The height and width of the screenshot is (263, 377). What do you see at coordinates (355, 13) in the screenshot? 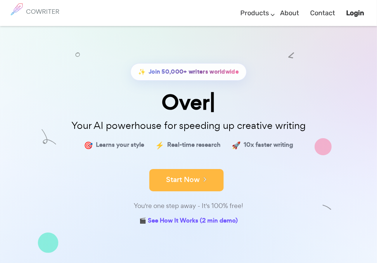
I see `b: Login` at bounding box center [355, 13].